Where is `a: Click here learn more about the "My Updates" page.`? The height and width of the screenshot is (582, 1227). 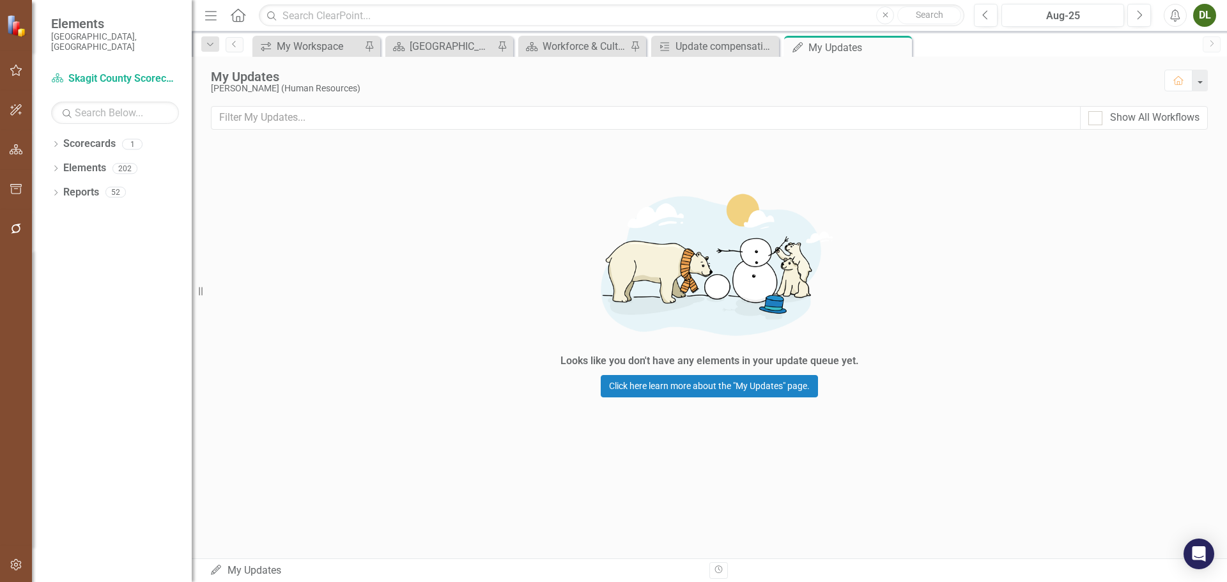
a: Click here learn more about the "My Updates" page. is located at coordinates (709, 386).